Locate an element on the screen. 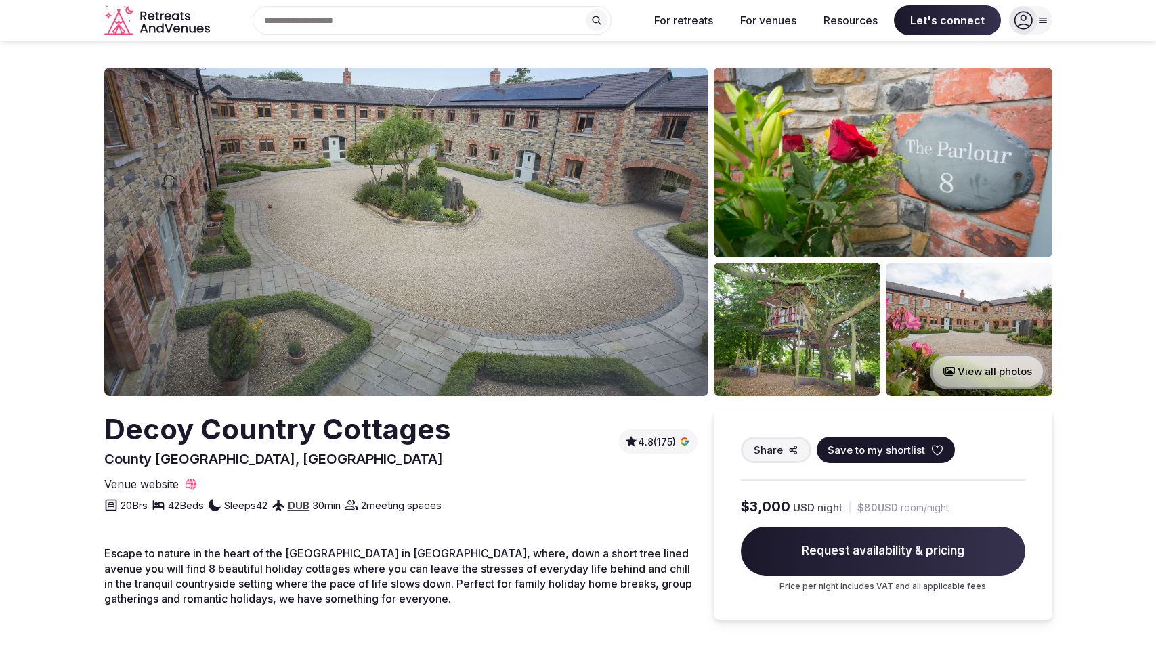 The image size is (1156, 650). span: USD is located at coordinates (804, 507).